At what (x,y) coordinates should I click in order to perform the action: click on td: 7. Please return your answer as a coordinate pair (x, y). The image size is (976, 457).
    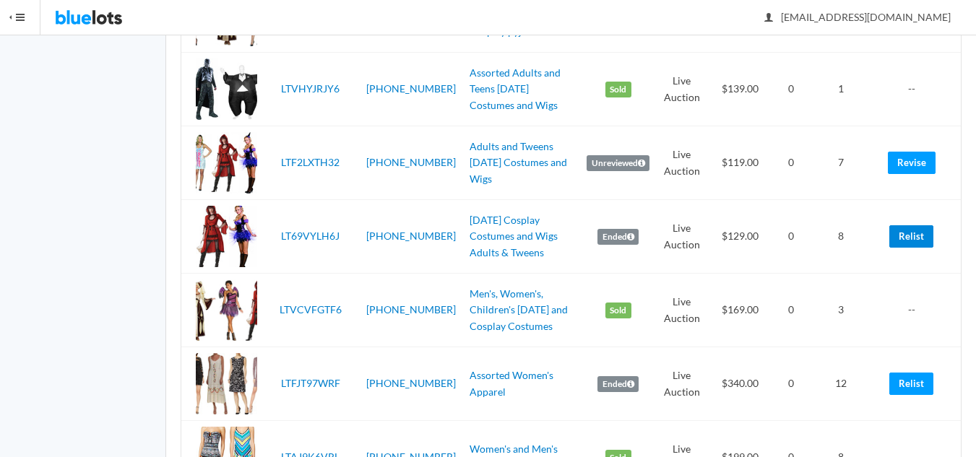
    Looking at the image, I should click on (840, 163).